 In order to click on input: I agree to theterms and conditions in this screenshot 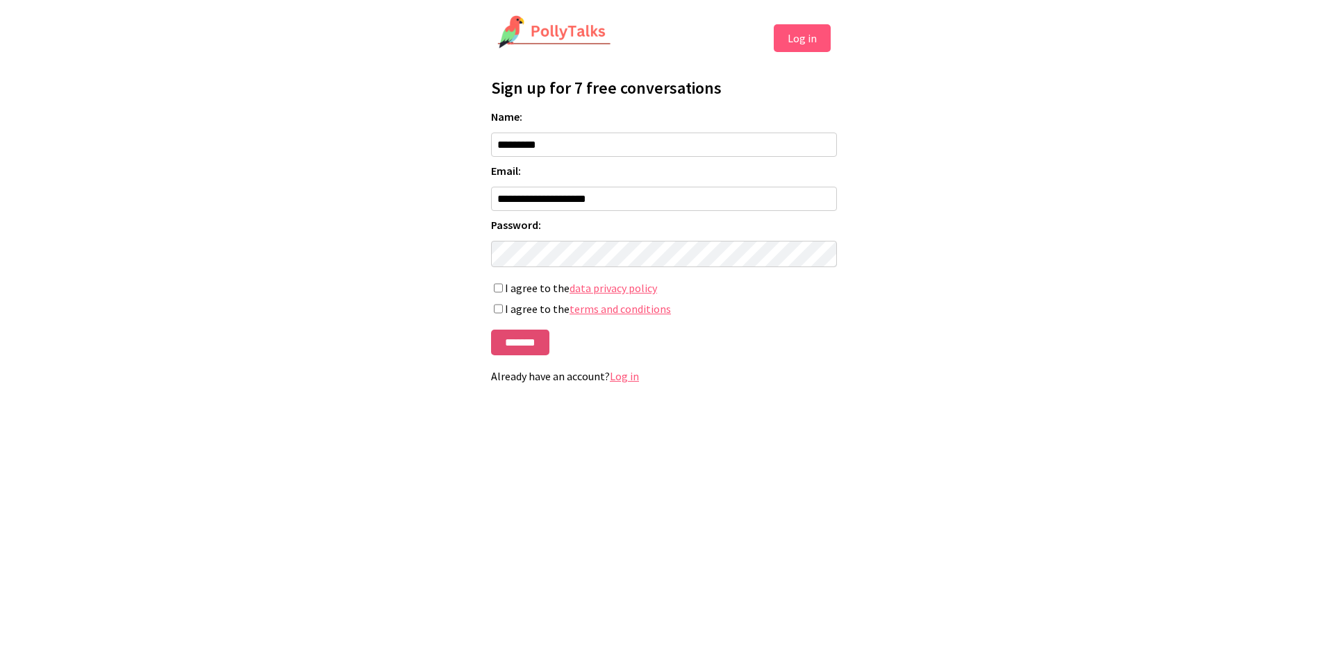, I will do `click(498, 309)`.